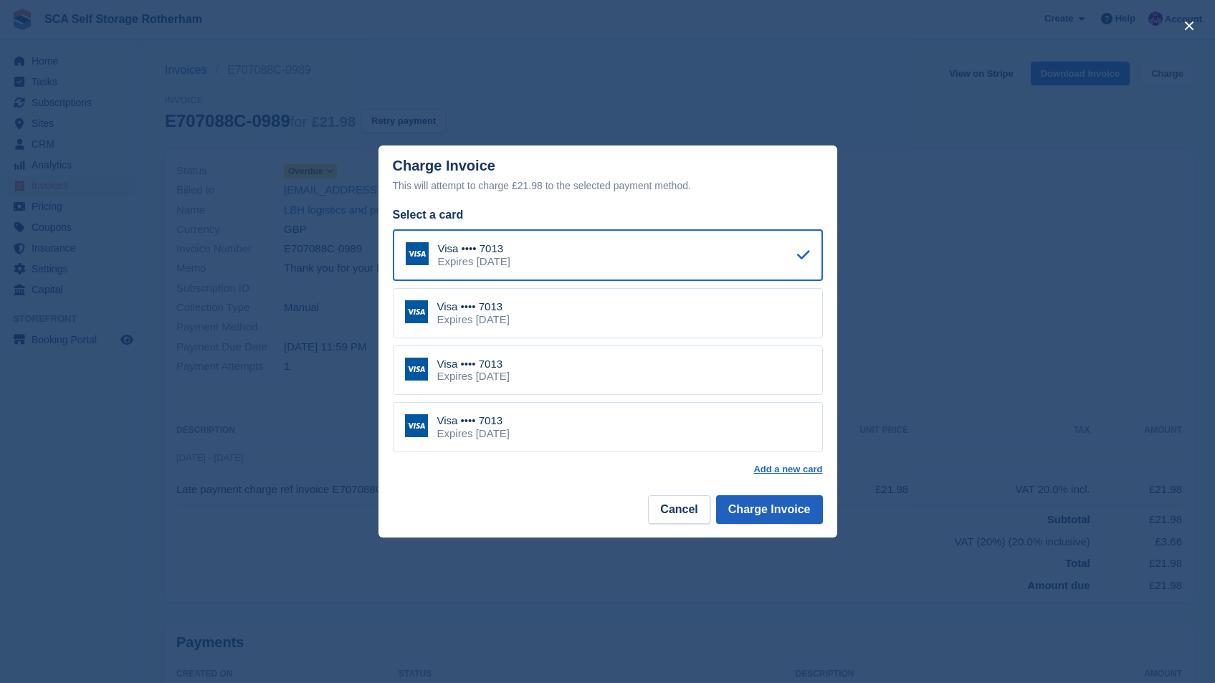  What do you see at coordinates (788, 469) in the screenshot?
I see `a: Add a new card` at bounding box center [788, 469].